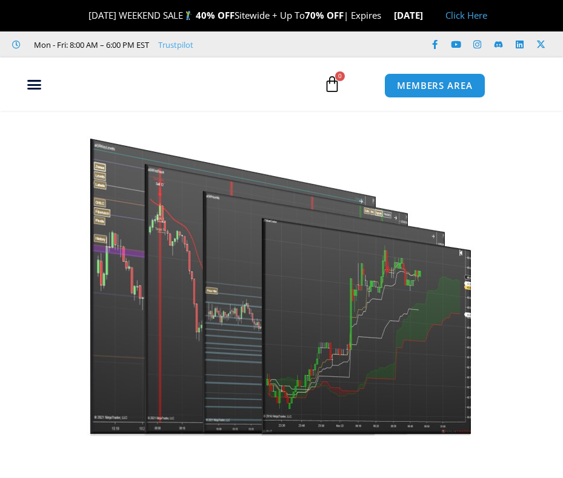 The image size is (563, 478). I want to click on a: 0, so click(332, 84).